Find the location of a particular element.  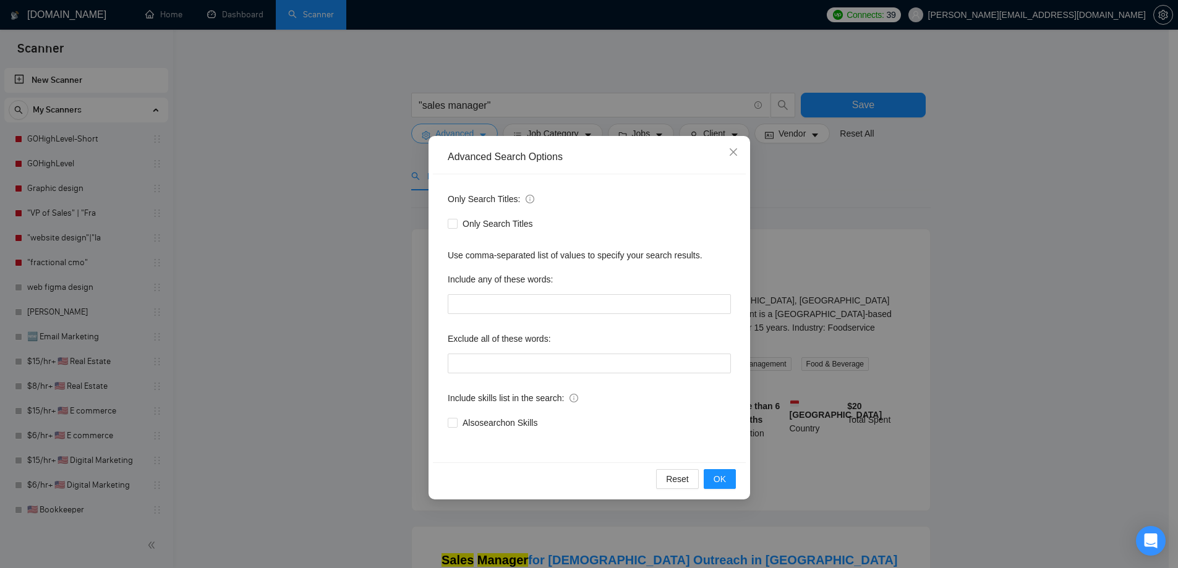

span: Reset is located at coordinates (677, 479).